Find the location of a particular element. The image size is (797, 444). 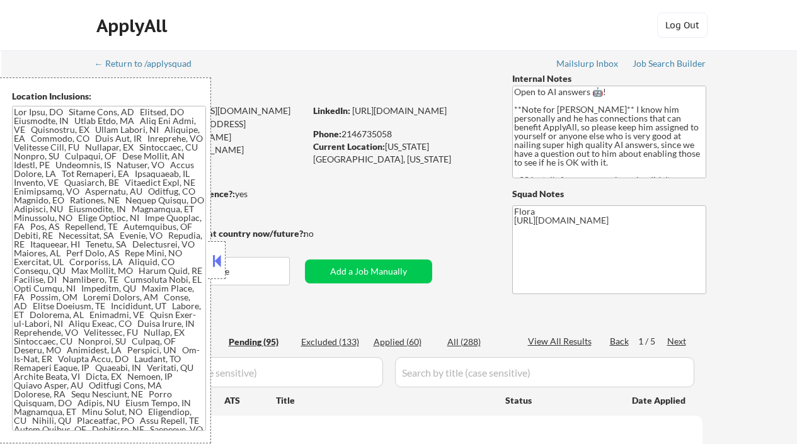

div: ATS is located at coordinates (250, 401).